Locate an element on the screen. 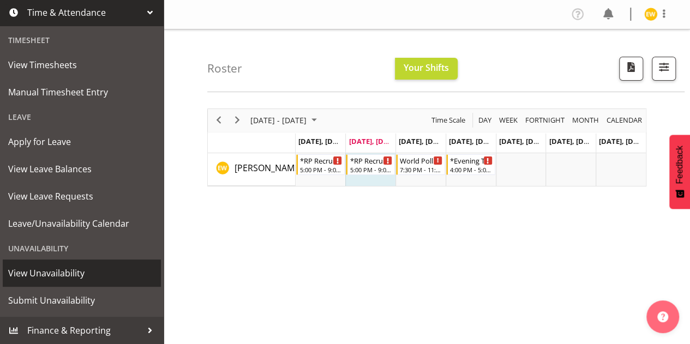  a: Apply for Leave is located at coordinates (82, 142).